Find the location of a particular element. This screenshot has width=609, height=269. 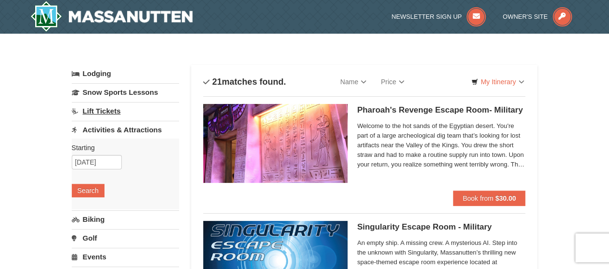

button: Search is located at coordinates (88, 191).